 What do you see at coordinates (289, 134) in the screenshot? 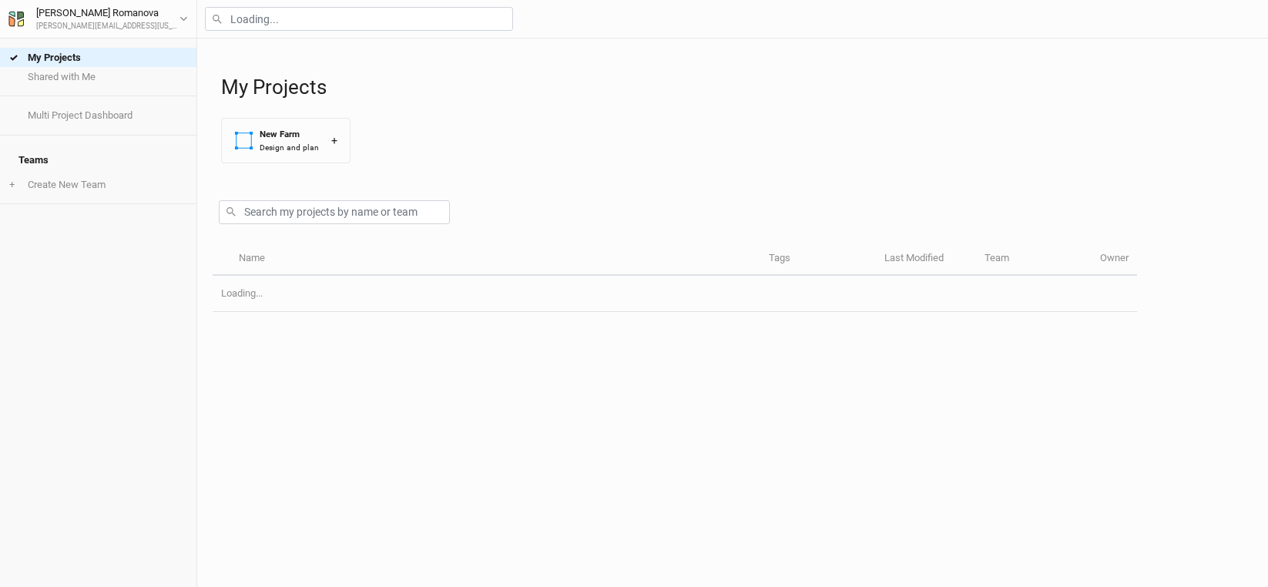
I see `div: New Farm` at bounding box center [289, 134].